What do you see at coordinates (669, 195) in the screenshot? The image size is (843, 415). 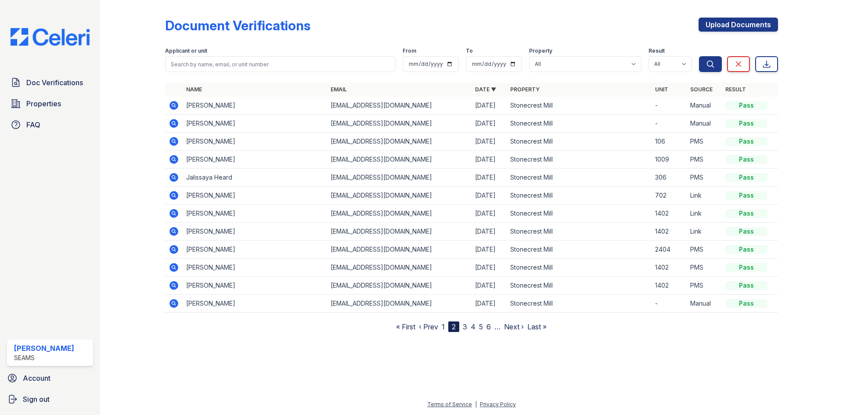 I see `td: 702` at bounding box center [669, 195].